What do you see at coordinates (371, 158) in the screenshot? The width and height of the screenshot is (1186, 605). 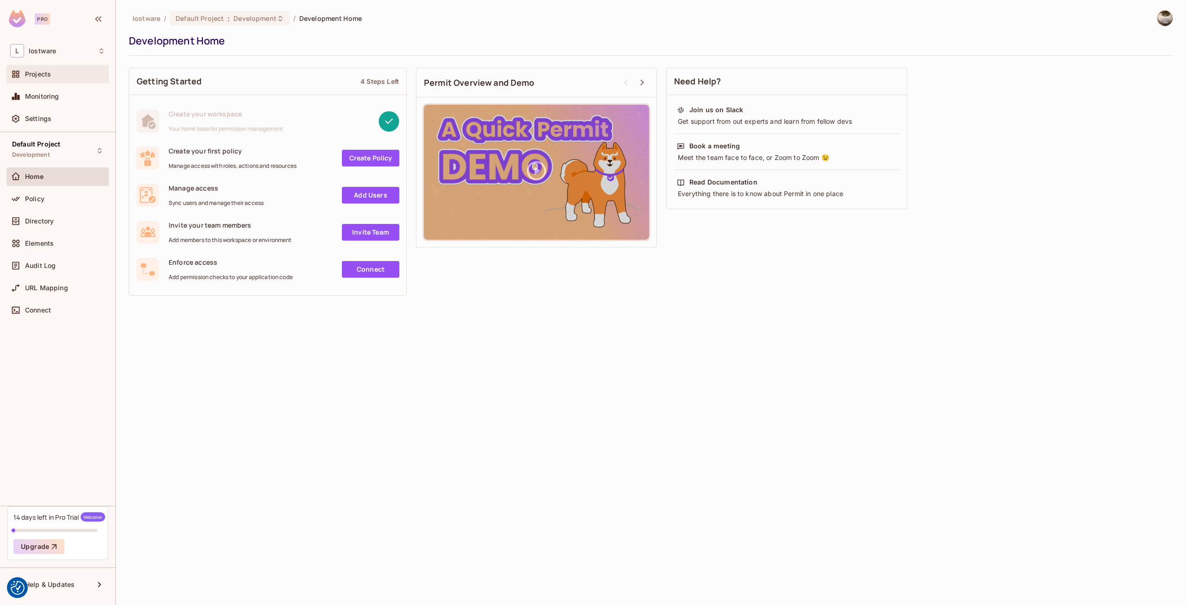 I see `a: Create Policy` at bounding box center [371, 158].